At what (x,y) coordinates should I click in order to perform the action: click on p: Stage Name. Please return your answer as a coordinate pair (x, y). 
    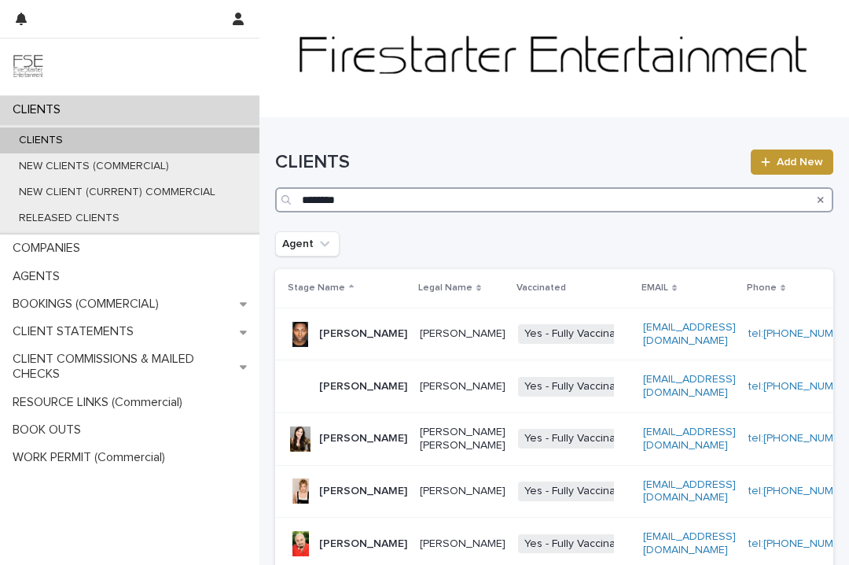
    Looking at the image, I should click on (316, 288).